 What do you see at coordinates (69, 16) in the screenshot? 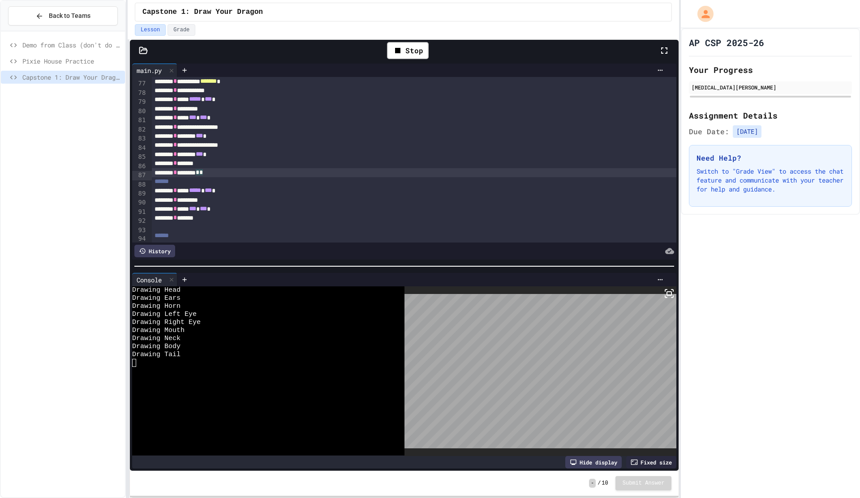
I see `span: Back to Teams` at bounding box center [69, 16].